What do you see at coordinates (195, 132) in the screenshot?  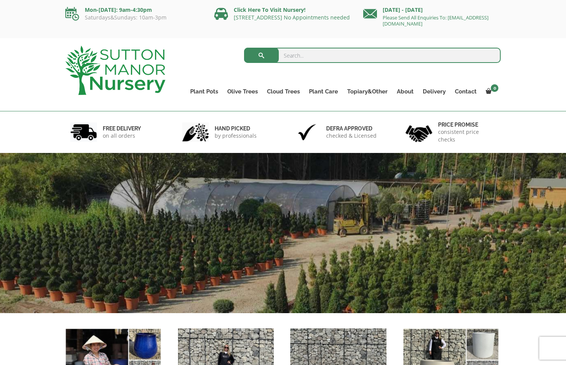 I see `img: 2.jpg` at bounding box center [195, 132].